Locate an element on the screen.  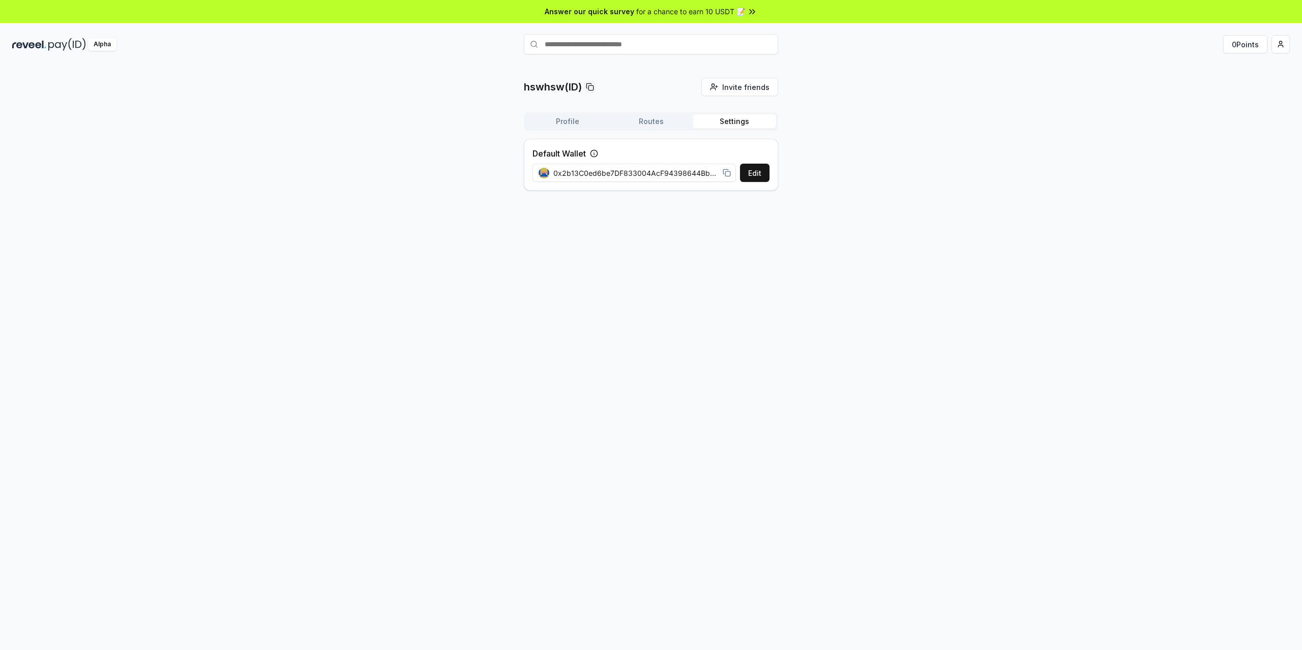
span: for a chance to earn 10 USDT 📝 is located at coordinates (691, 11).